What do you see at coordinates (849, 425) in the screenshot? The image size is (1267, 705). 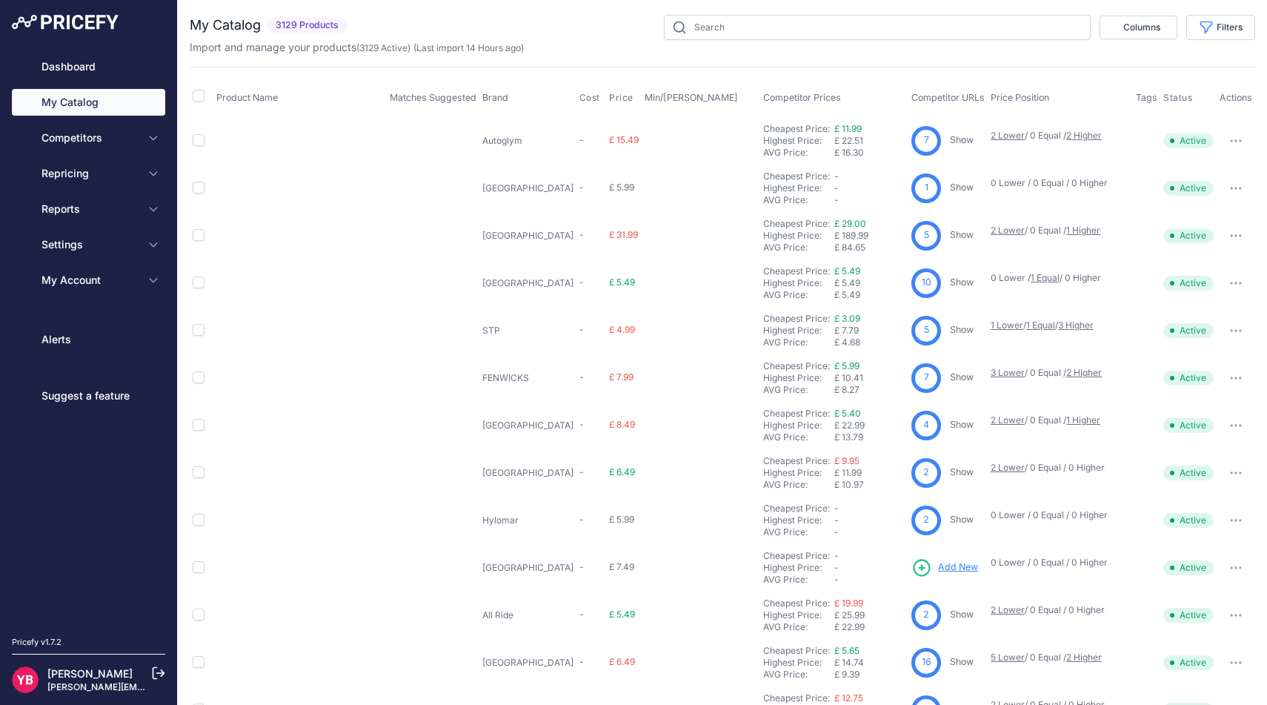 I see `span: £ 22.99` at bounding box center [849, 425].